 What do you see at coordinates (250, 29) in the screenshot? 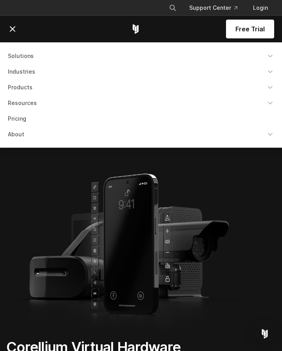
I see `a: Free Trial` at bounding box center [250, 29].